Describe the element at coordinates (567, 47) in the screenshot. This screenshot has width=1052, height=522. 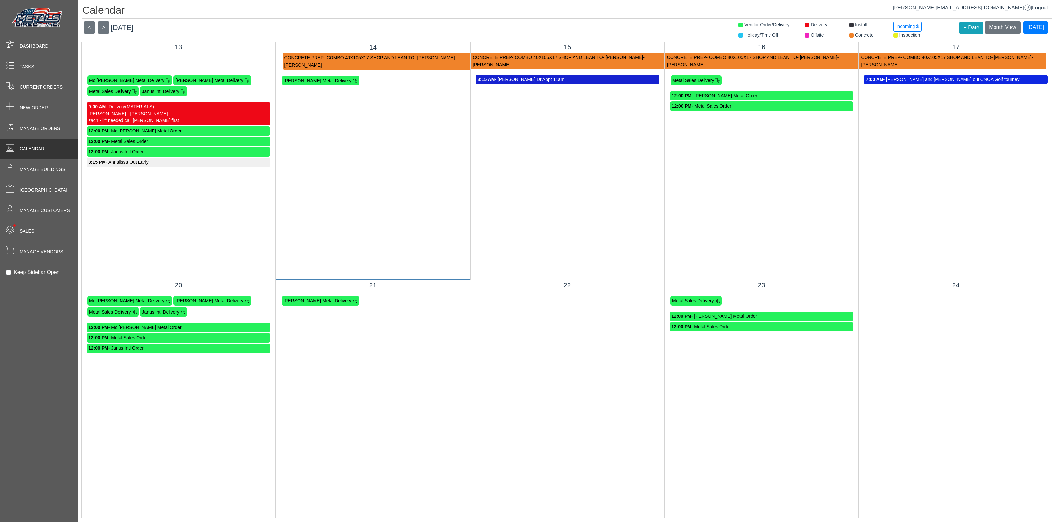
I see `div: 15` at that location.